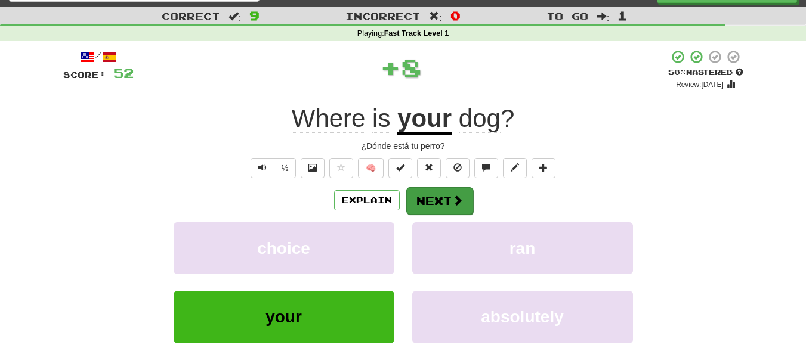 The height and width of the screenshot is (357, 806). Describe the element at coordinates (367, 200) in the screenshot. I see `button: Explain` at that location.